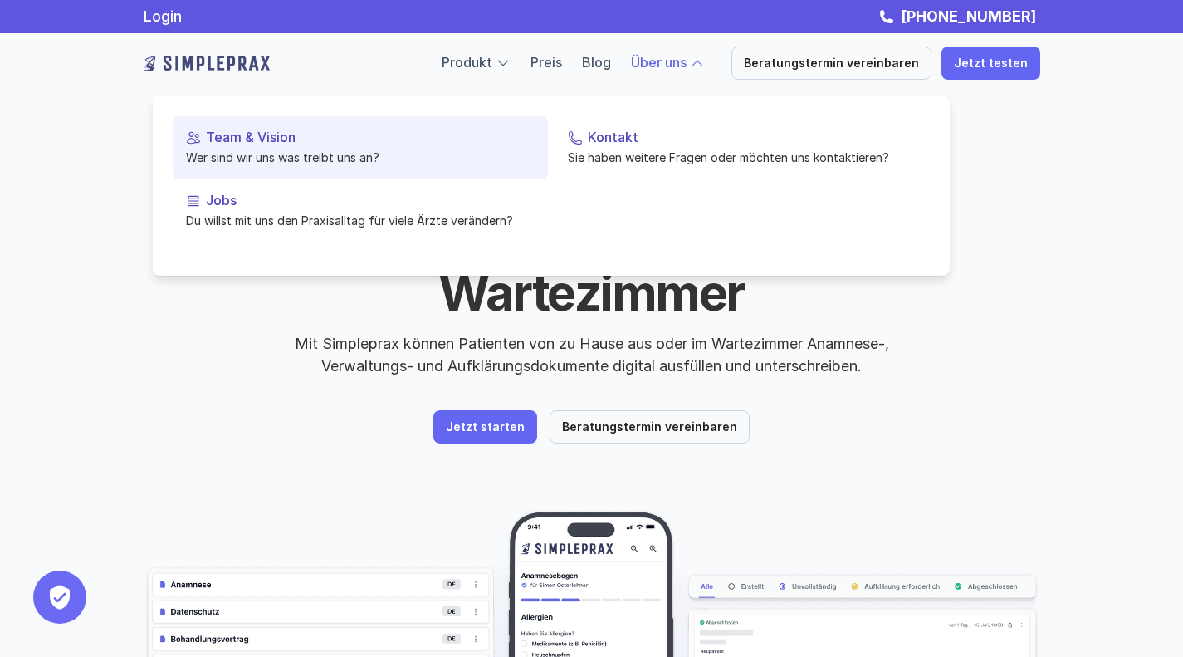  I want to click on a: Produkt, so click(467, 62).